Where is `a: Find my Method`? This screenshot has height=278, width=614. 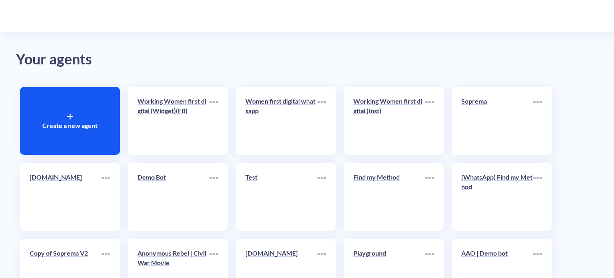
a: Find my Method is located at coordinates (389, 197).